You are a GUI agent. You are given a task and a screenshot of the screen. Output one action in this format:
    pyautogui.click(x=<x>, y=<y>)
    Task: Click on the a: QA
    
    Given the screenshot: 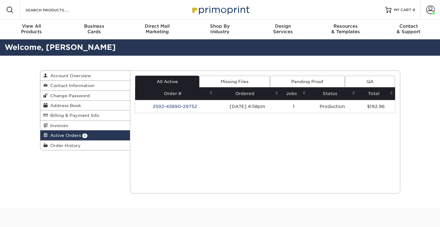 What is the action you would take?
    pyautogui.click(x=370, y=82)
    